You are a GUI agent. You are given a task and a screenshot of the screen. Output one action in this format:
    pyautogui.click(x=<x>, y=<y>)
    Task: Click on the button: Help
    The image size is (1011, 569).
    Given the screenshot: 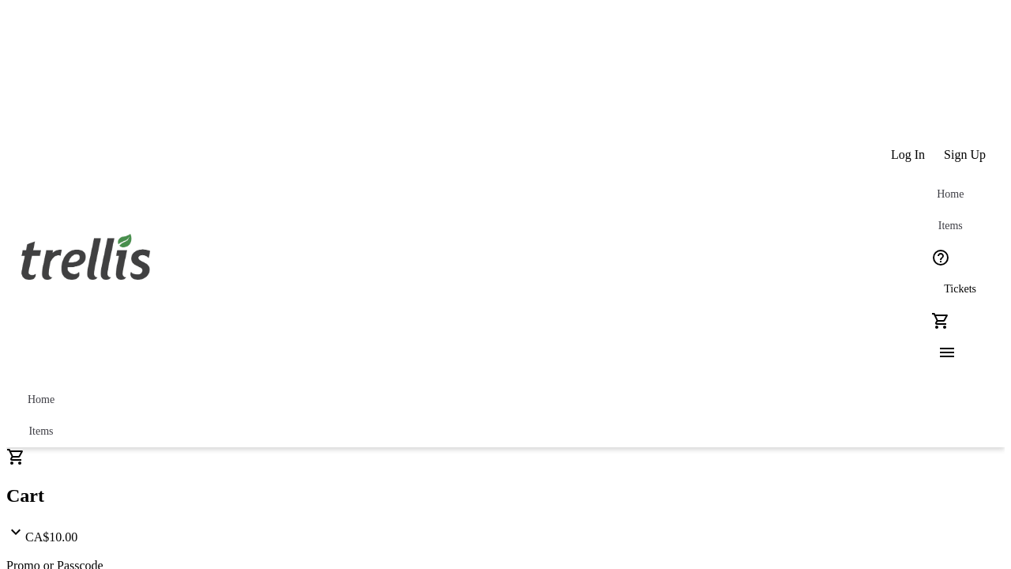 What is the action you would take?
    pyautogui.click(x=941, y=257)
    